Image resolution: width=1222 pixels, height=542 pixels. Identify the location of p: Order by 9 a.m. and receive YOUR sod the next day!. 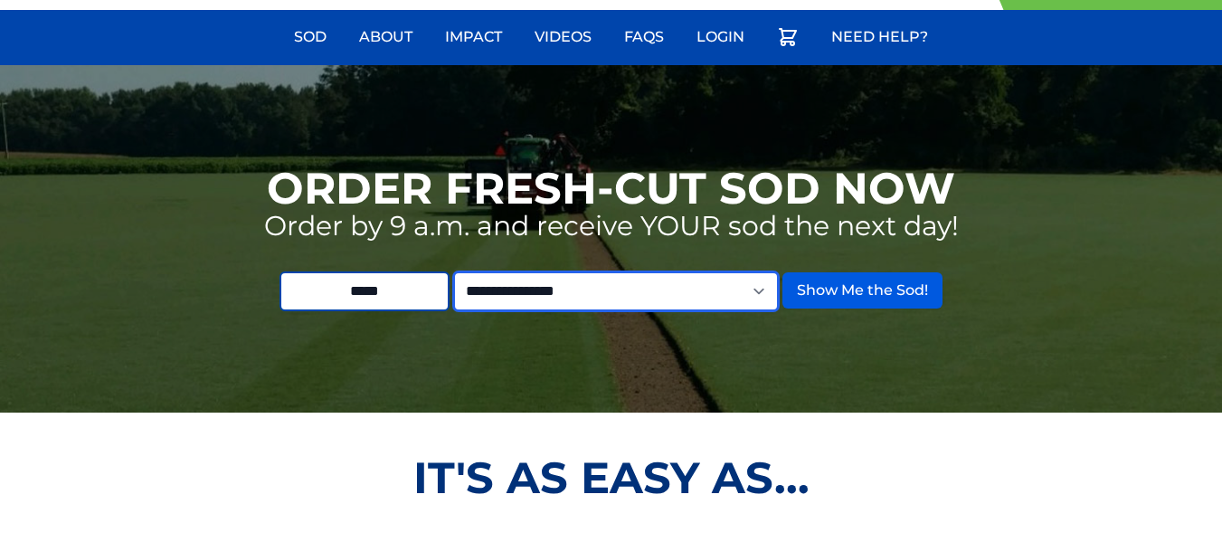
(612, 226).